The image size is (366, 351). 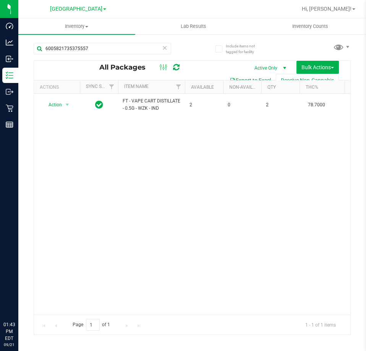 I want to click on span: Clear, so click(x=165, y=48).